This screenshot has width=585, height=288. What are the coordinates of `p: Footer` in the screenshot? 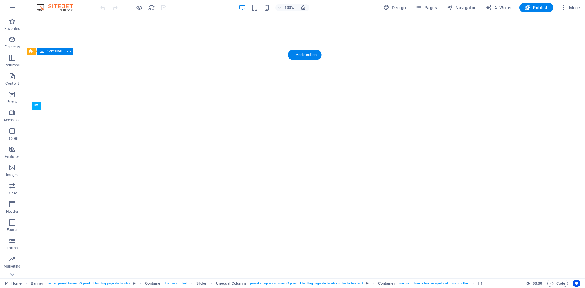 It's located at (12, 230).